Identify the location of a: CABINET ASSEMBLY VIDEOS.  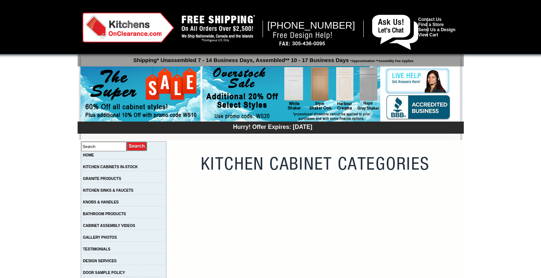
(109, 226).